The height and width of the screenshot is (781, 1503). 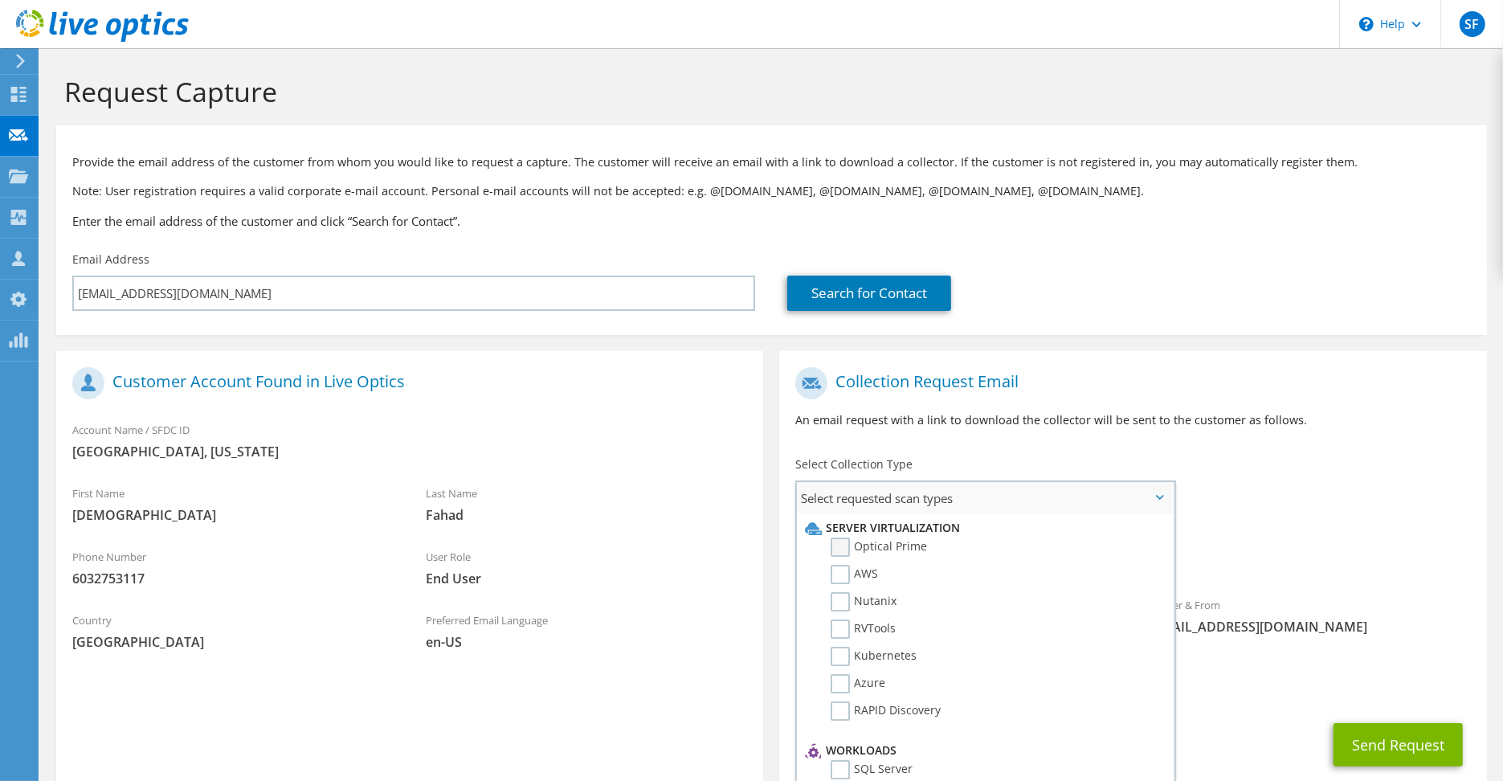 What do you see at coordinates (586, 515) in the screenshot?
I see `span: Fahad` at bounding box center [586, 515].